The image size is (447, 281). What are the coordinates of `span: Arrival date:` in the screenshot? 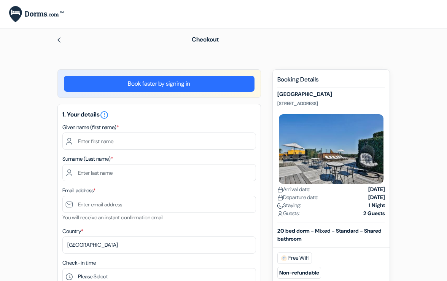 It's located at (293, 189).